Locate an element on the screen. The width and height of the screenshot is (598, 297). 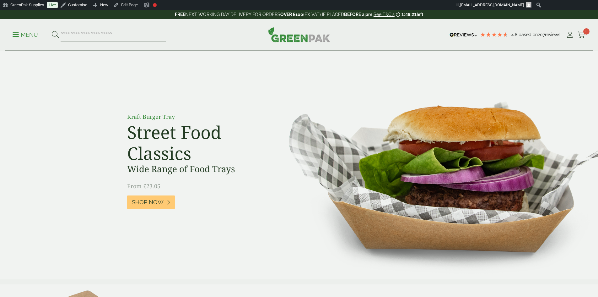
span: 207 is located at coordinates (541, 35).